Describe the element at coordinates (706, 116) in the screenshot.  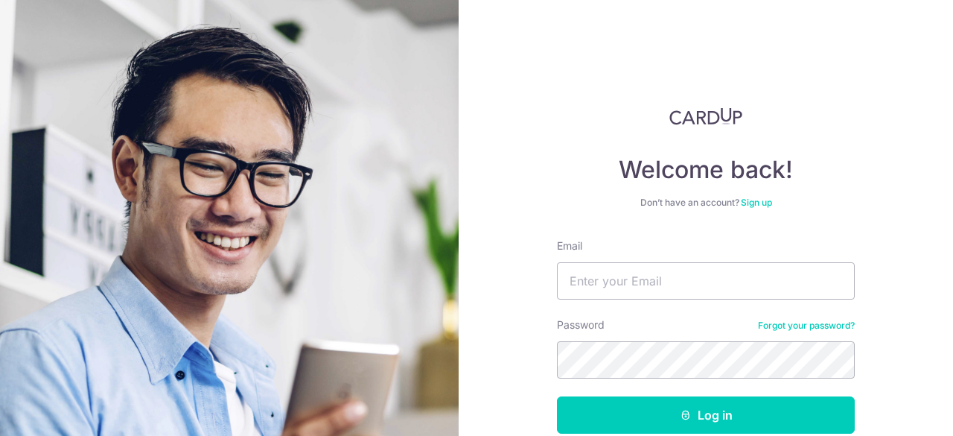
I see `img: CardUp Logo` at that location.